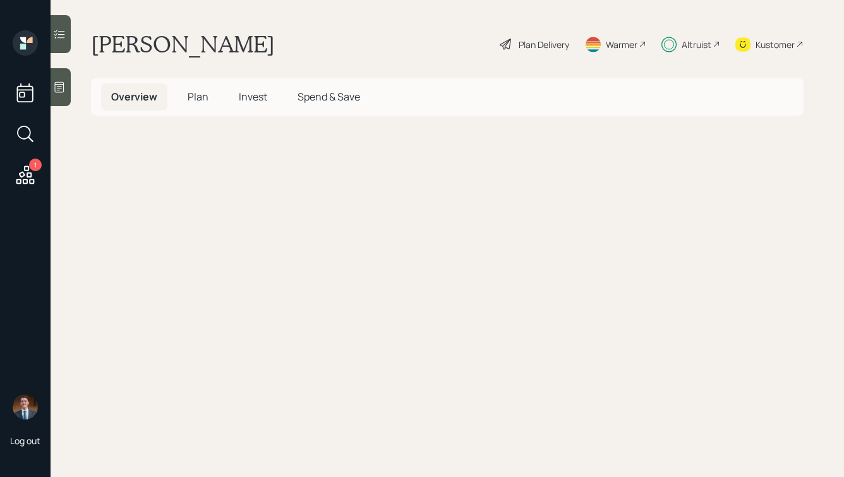 This screenshot has height=477, width=844. What do you see at coordinates (134, 97) in the screenshot?
I see `span: Overview` at bounding box center [134, 97].